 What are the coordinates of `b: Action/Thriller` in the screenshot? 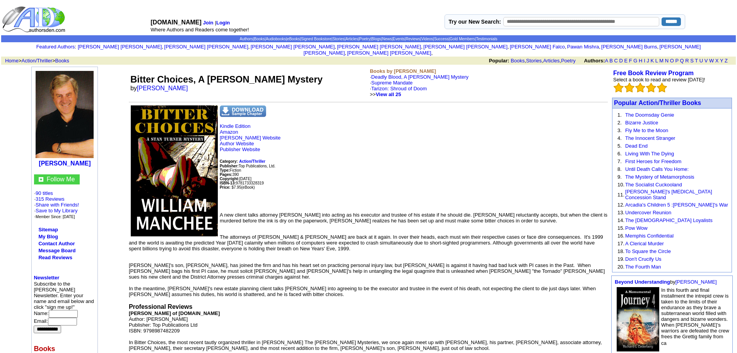 It's located at (252, 161).